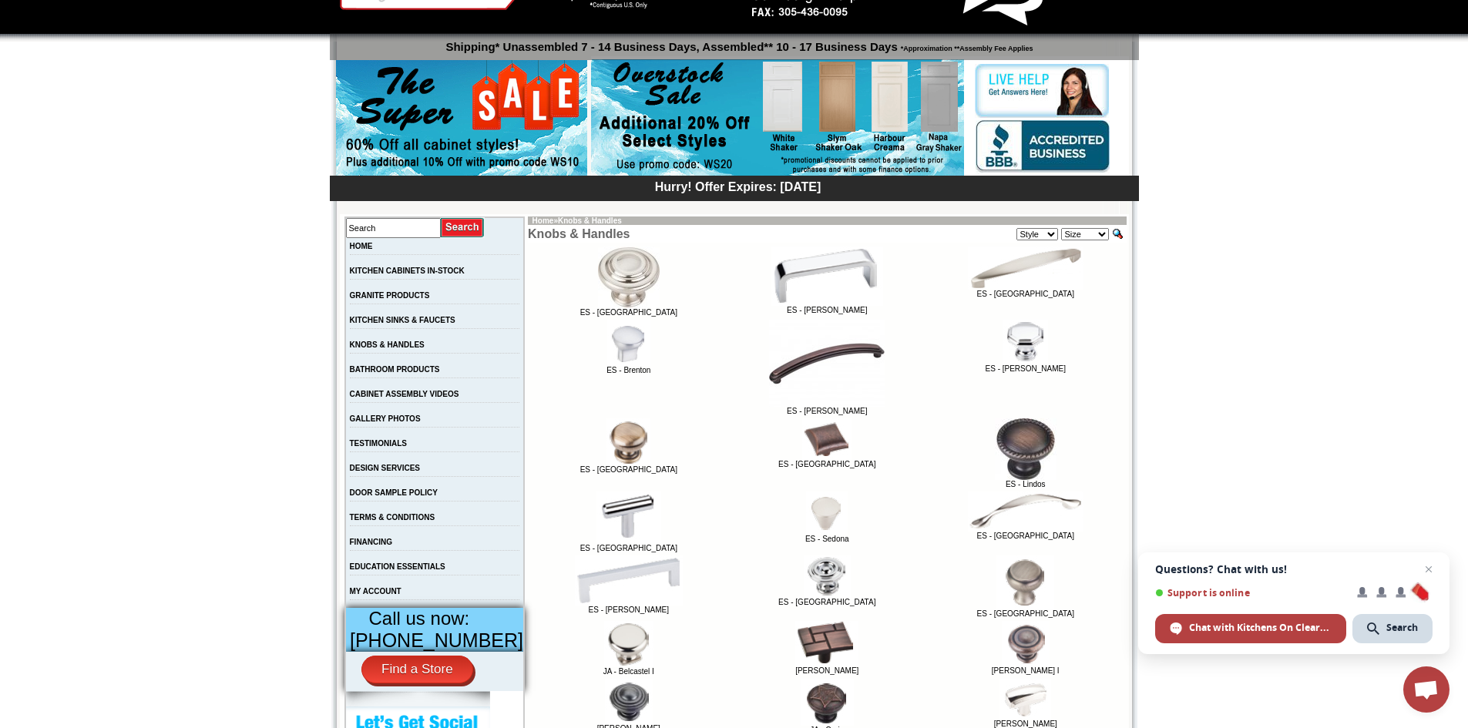 The height and width of the screenshot is (728, 1468). What do you see at coordinates (1025, 699) in the screenshot?
I see `img: JA - Delgado` at bounding box center [1025, 699].